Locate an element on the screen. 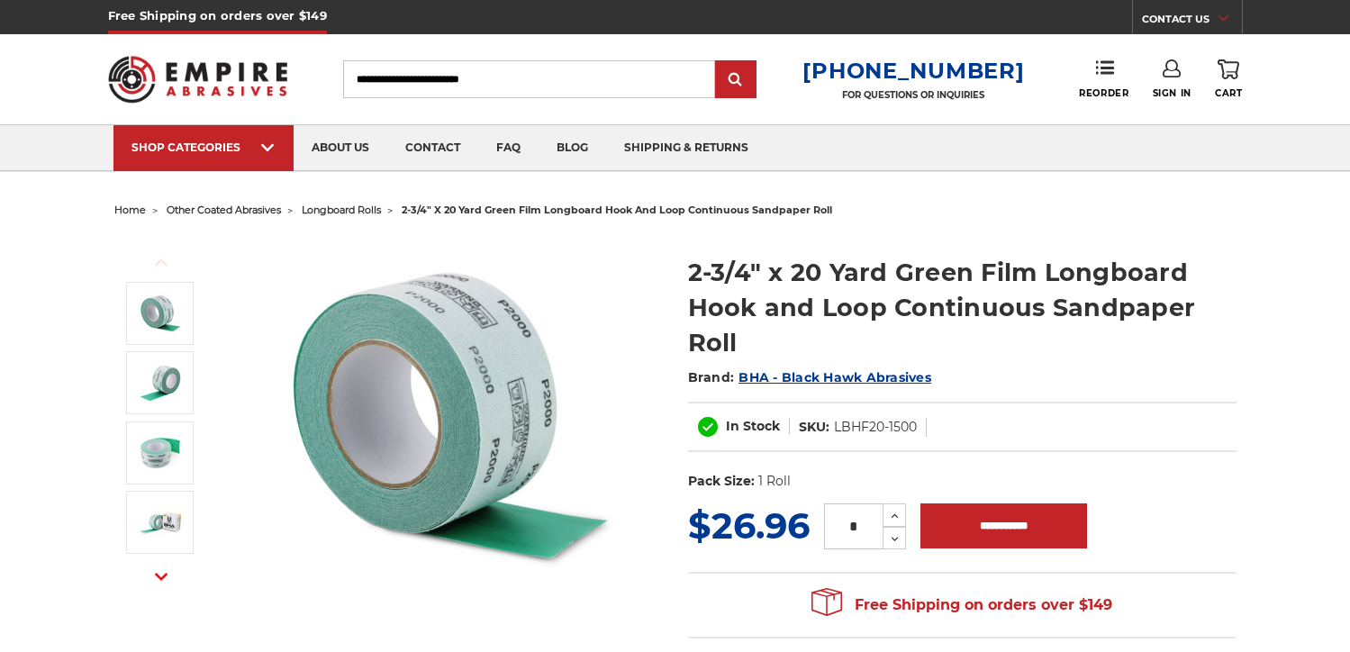 Image resolution: width=1350 pixels, height=652 pixels. img: Long-lasting sandpaper roll with treated aluminum oxide for efficient metal and wood sanding. is located at coordinates (160, 522).